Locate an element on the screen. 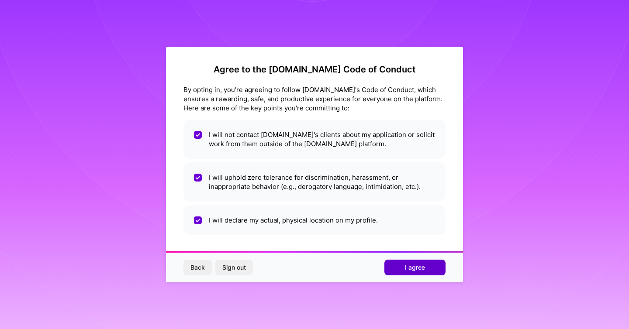 This screenshot has width=629, height=329. span: Sign out is located at coordinates (234, 268).